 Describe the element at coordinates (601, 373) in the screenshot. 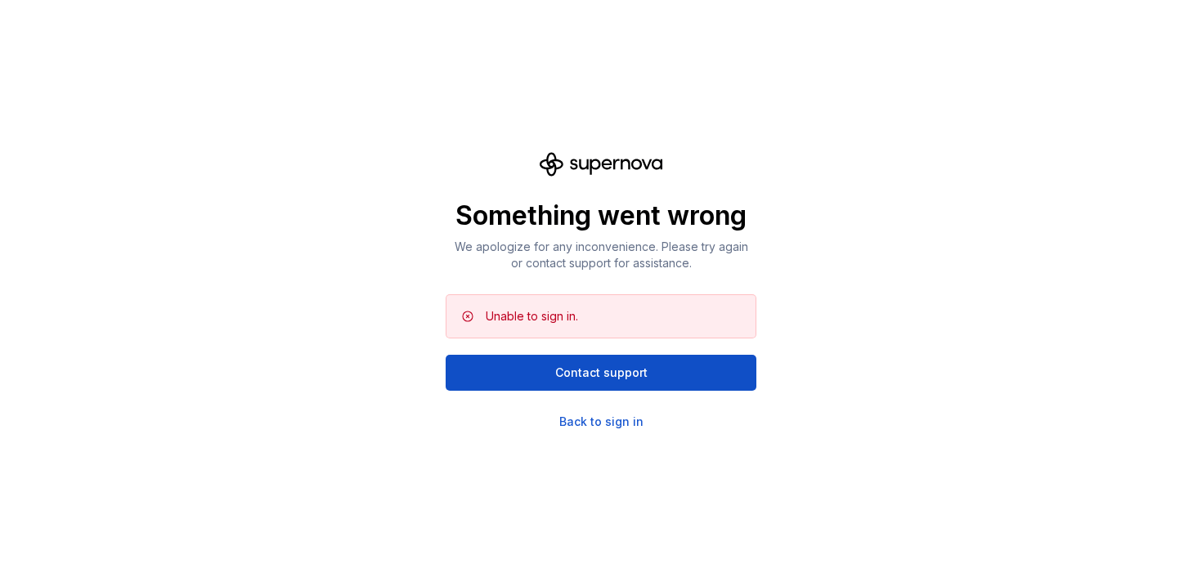

I see `span: Contact support` at that location.